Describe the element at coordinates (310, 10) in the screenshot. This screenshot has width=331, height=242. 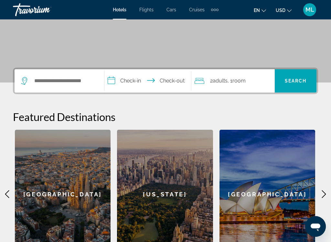
I see `span: ML` at that location.